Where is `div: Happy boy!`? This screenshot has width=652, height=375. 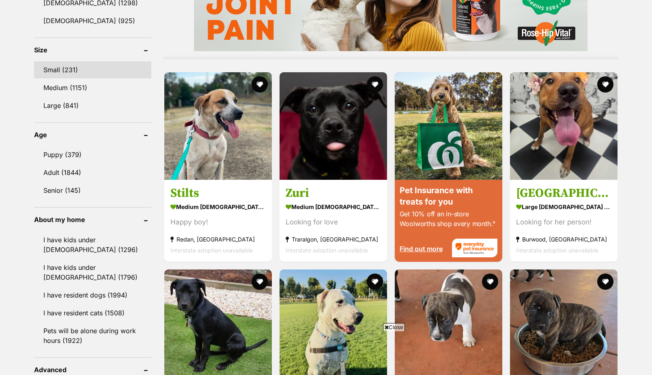 div: Happy boy! is located at coordinates (218, 222).